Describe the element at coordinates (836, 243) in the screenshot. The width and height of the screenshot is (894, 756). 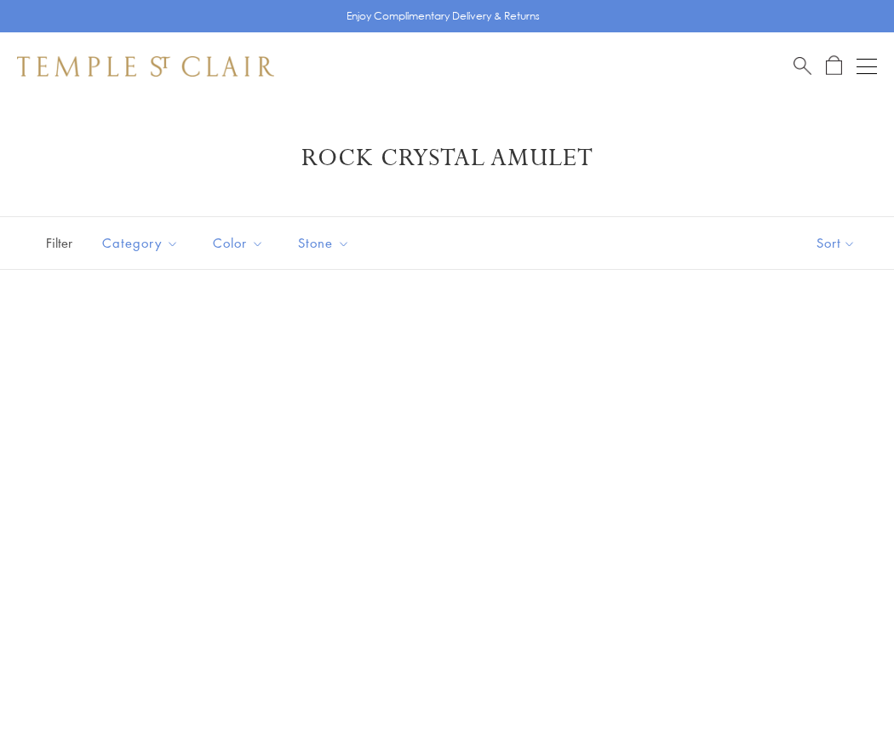
I see `button: Show sort by` at that location.